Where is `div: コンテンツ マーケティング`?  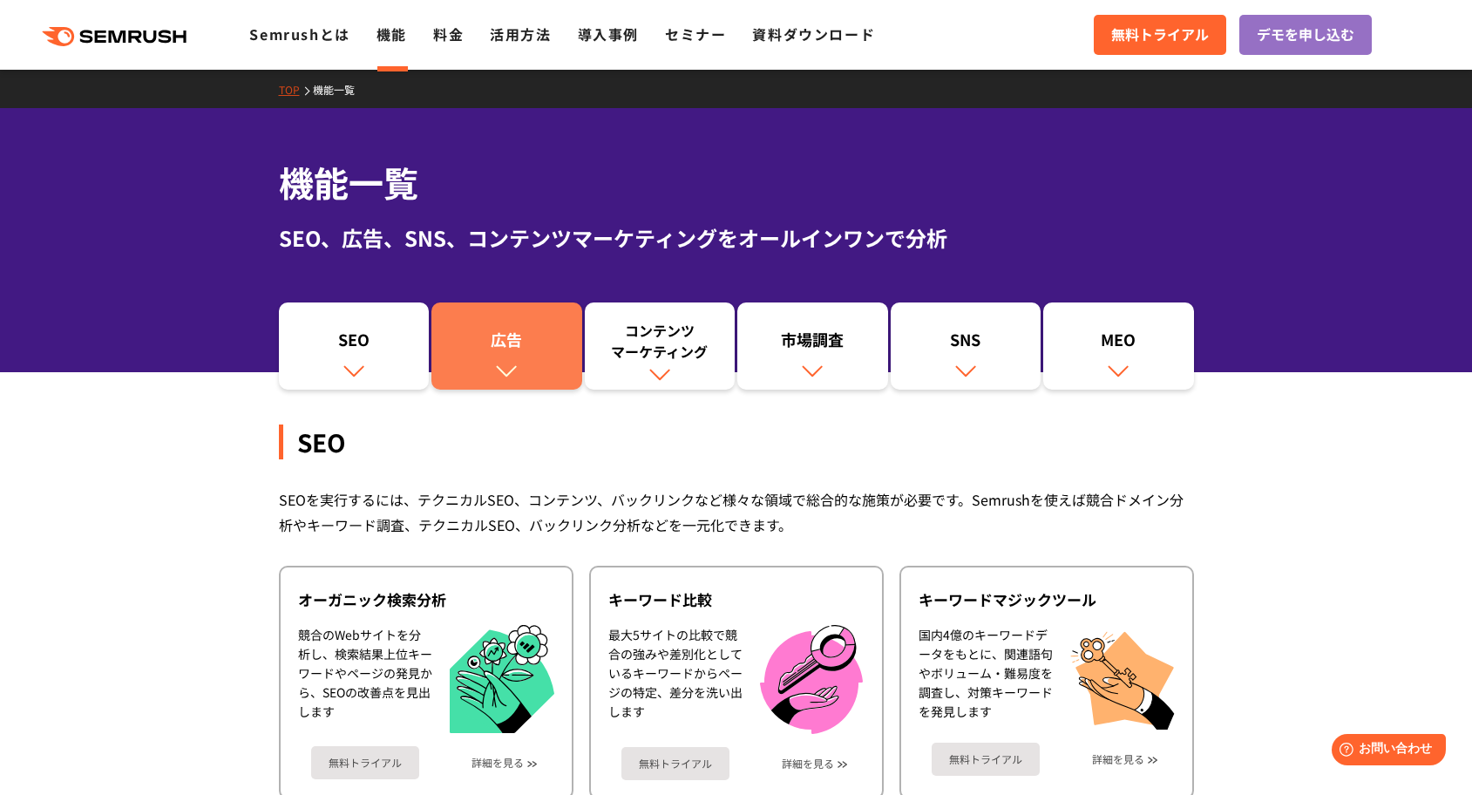 div: コンテンツ マーケティング is located at coordinates (660, 341).